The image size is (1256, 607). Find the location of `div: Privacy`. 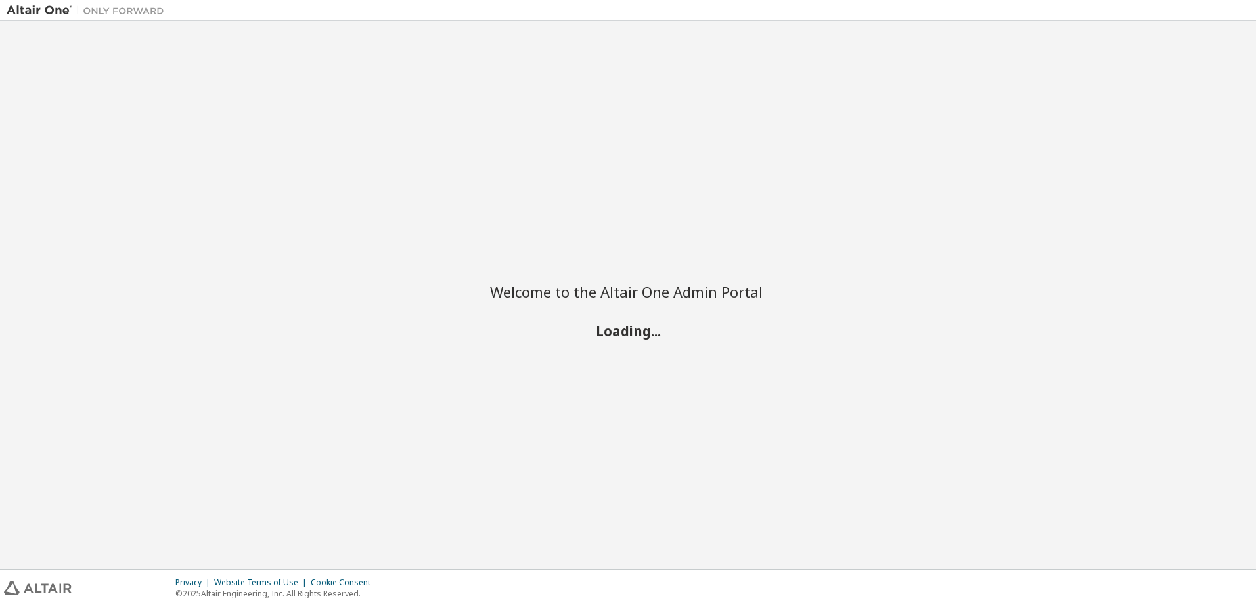

div: Privacy is located at coordinates (194, 583).